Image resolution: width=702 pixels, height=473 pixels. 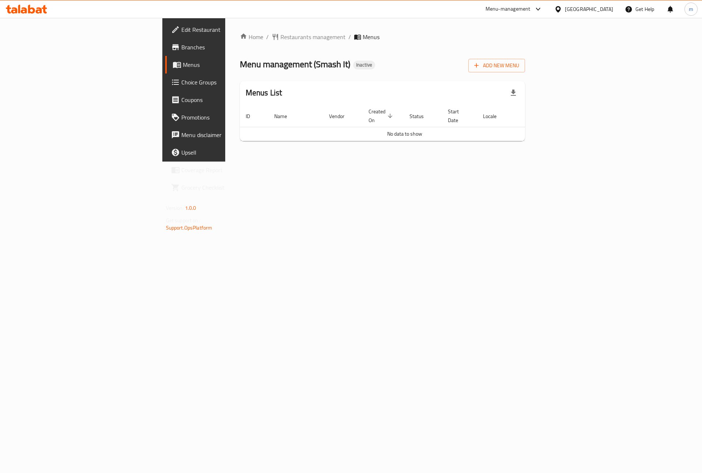 What do you see at coordinates (496, 65) in the screenshot?
I see `span: Add New Menu` at bounding box center [496, 65].